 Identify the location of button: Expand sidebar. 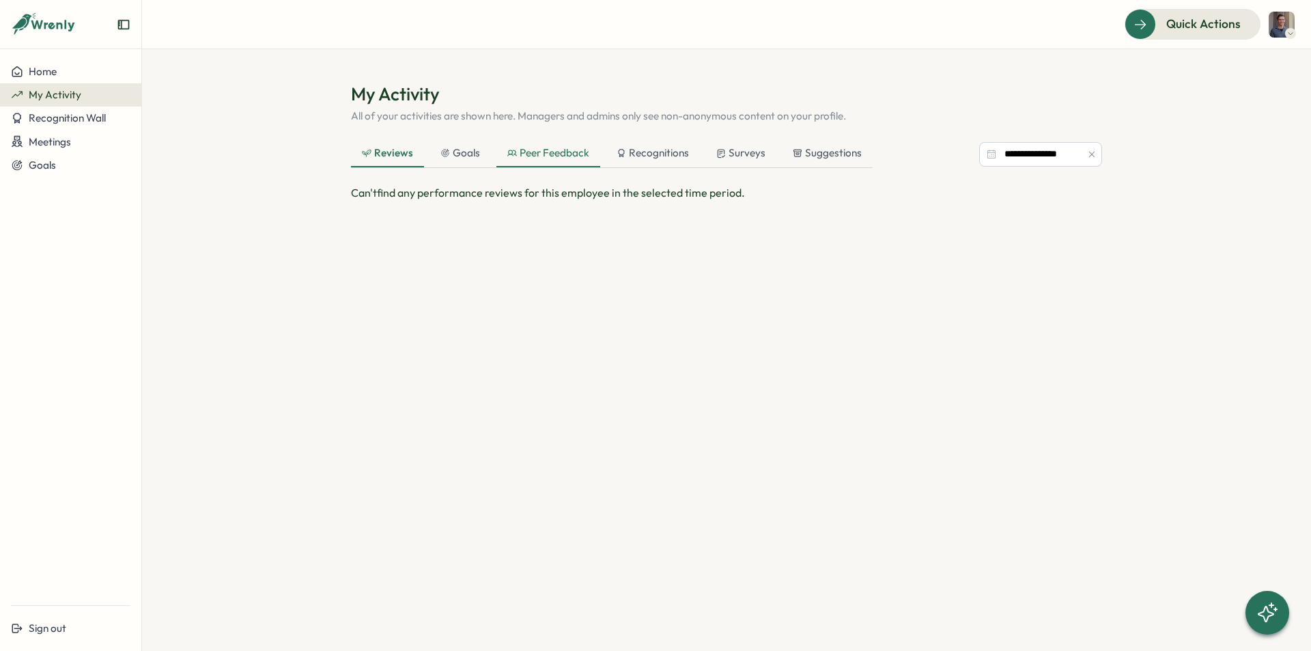
(124, 25).